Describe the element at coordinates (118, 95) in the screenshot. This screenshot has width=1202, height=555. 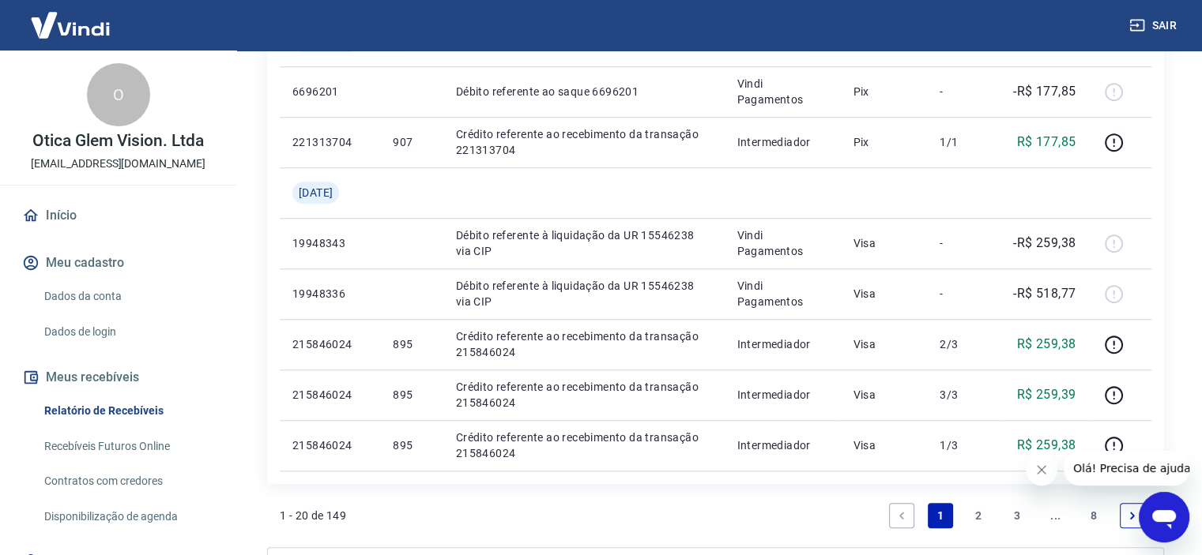
I see `div: O` at that location.